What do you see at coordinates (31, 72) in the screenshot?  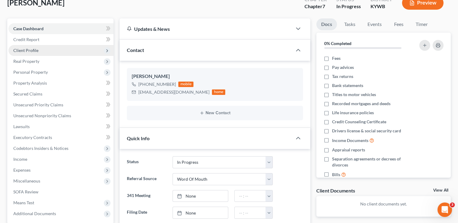 I see `span: Personal Property` at bounding box center [31, 72].